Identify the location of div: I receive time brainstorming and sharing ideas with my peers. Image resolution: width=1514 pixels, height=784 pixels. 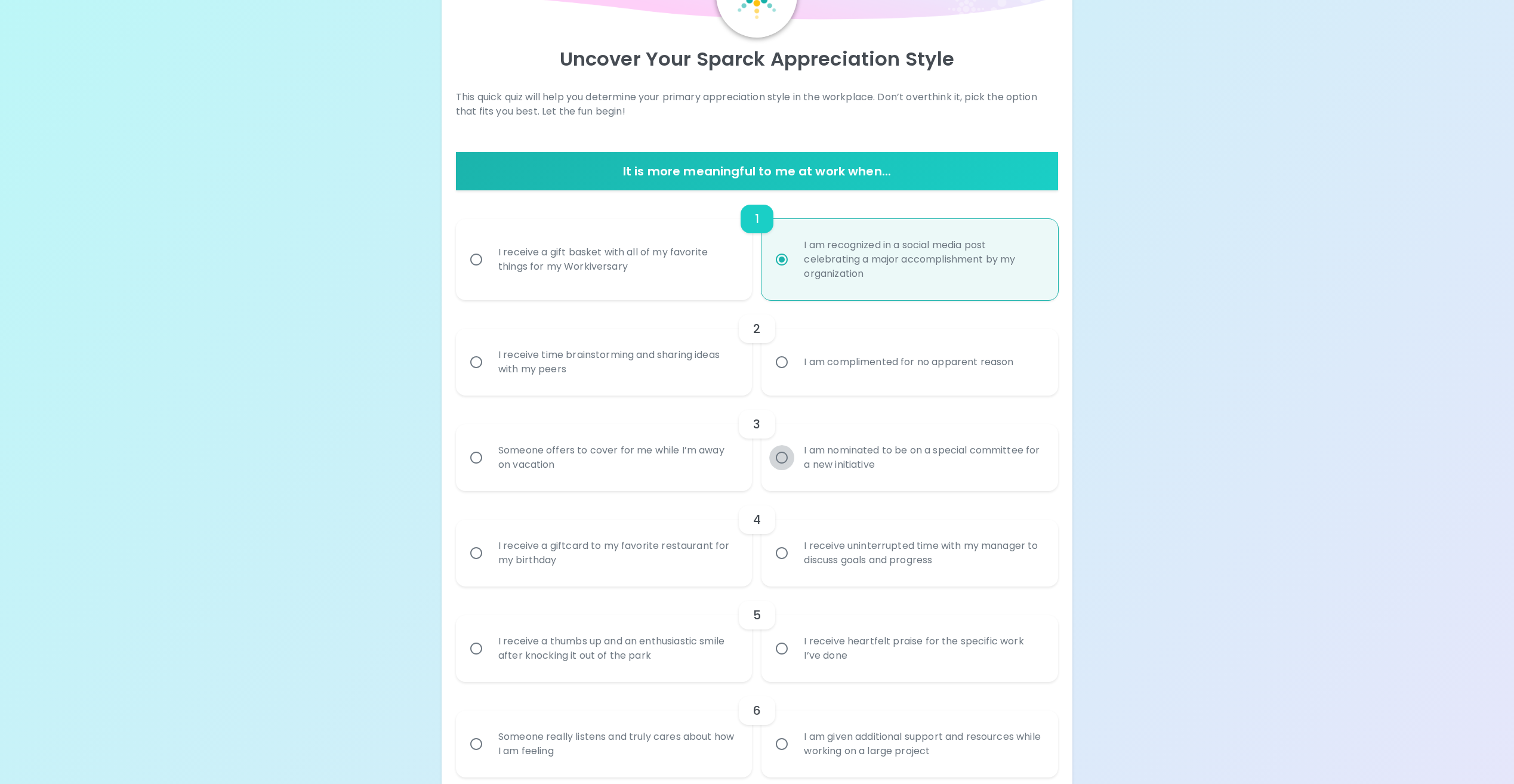
(617, 362).